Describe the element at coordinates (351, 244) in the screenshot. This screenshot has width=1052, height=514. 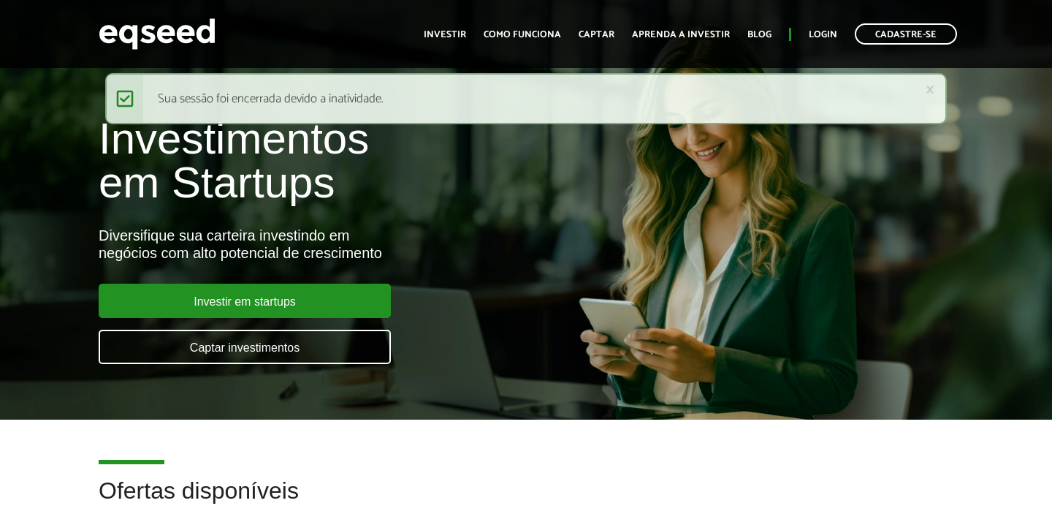
I see `div: Diversifique sua carteira investindo em negócios com alto potencial de crescimento` at that location.